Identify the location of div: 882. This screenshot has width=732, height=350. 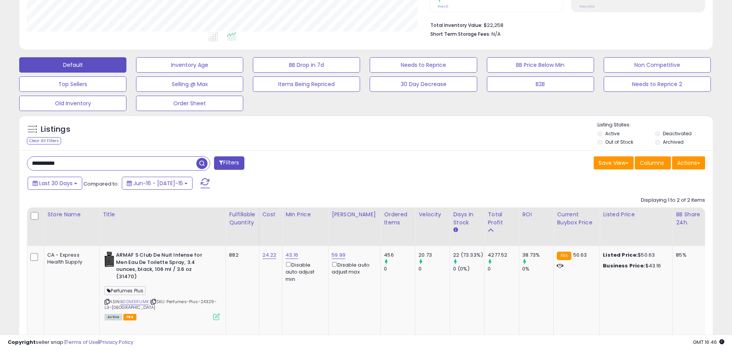
(241, 255).